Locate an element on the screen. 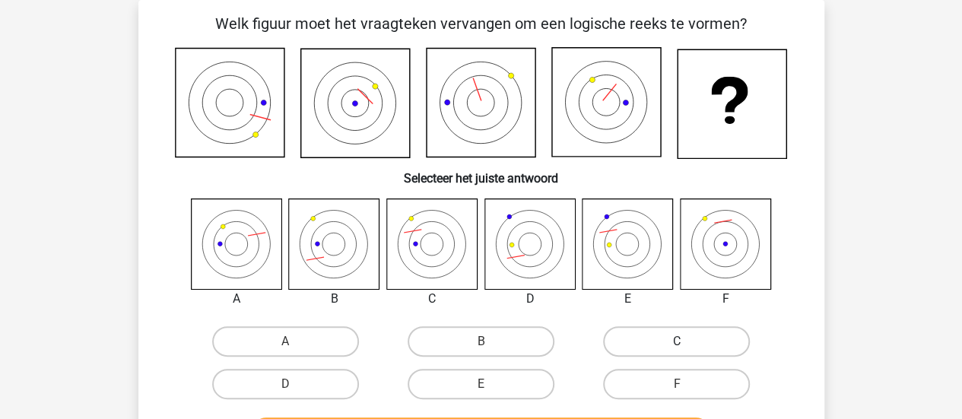 This screenshot has width=962, height=419. div: F is located at coordinates (726, 299).